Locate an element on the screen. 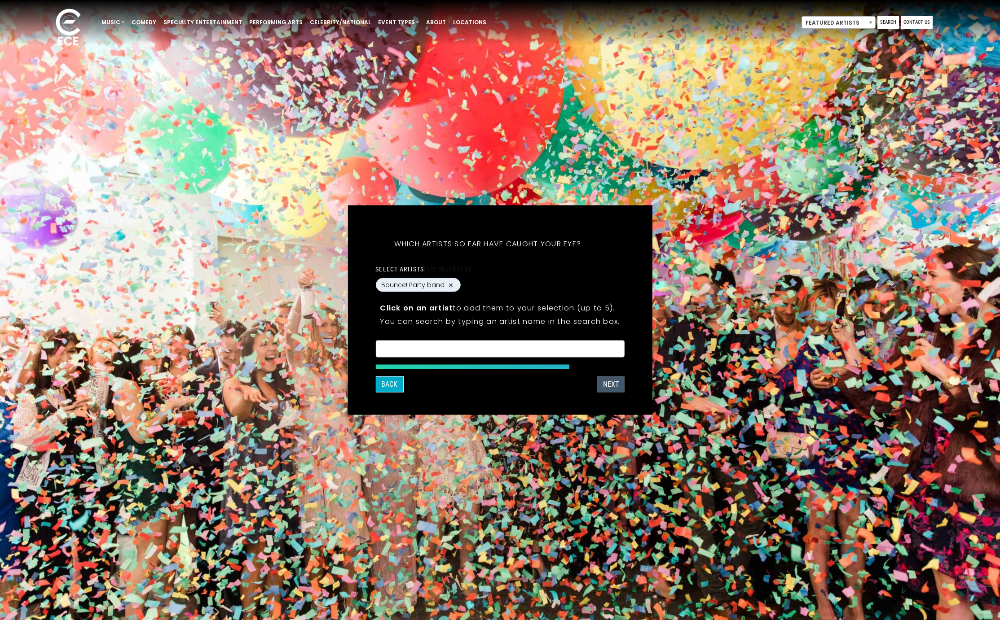 This screenshot has height=620, width=1000. a: Performing Arts is located at coordinates (276, 22).